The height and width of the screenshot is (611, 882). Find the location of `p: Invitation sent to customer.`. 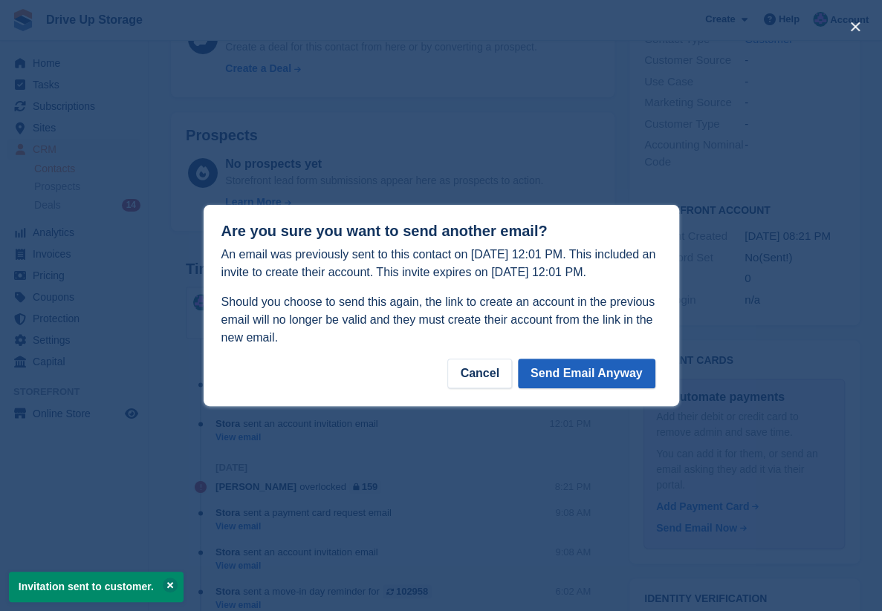

p: Invitation sent to customer. is located at coordinates (96, 587).